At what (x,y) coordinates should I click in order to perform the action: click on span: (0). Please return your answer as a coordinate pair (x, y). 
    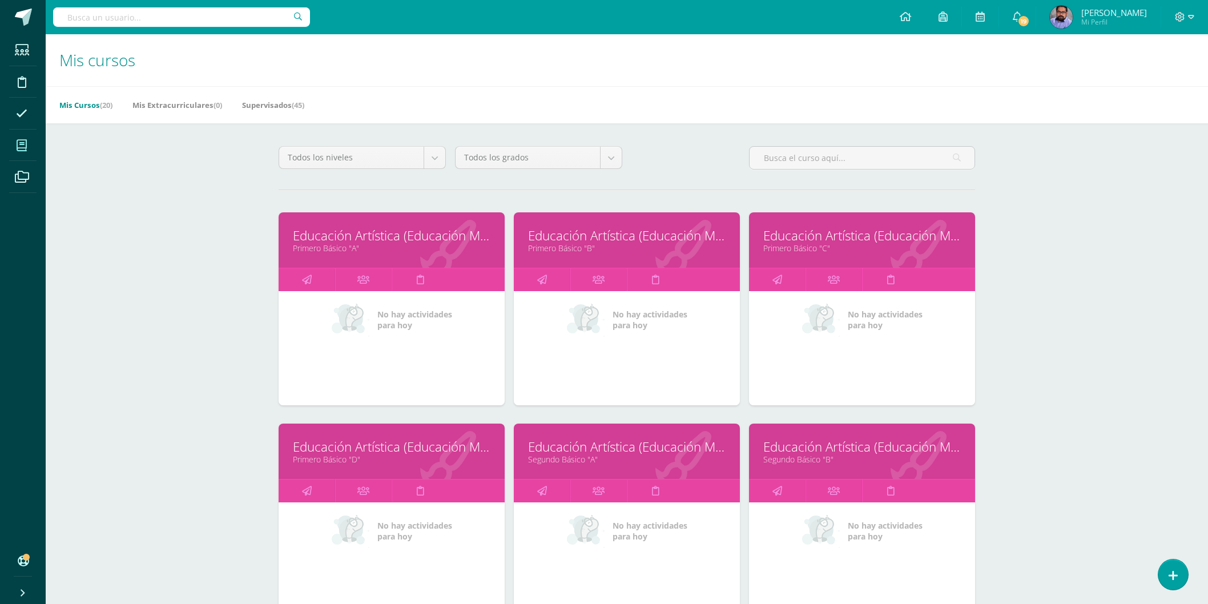
    Looking at the image, I should click on (218, 105).